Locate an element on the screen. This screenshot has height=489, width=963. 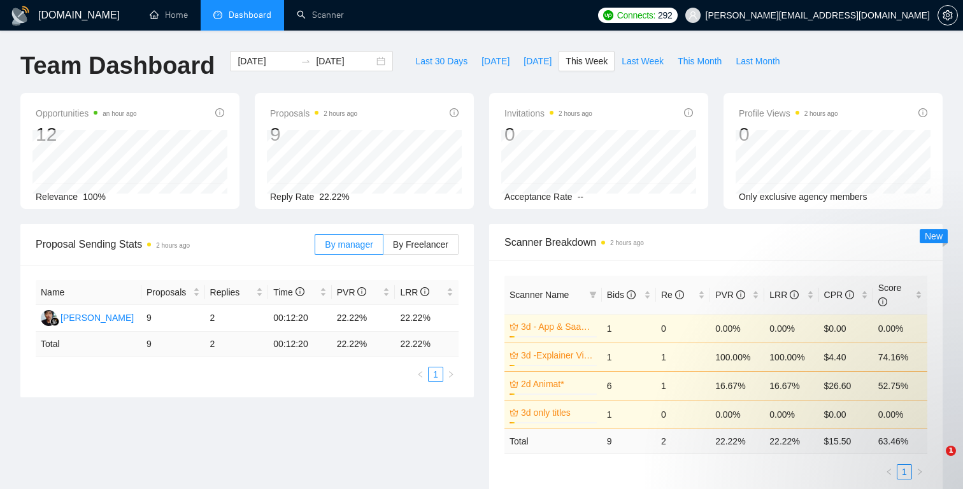
span: 100% is located at coordinates (94, 197).